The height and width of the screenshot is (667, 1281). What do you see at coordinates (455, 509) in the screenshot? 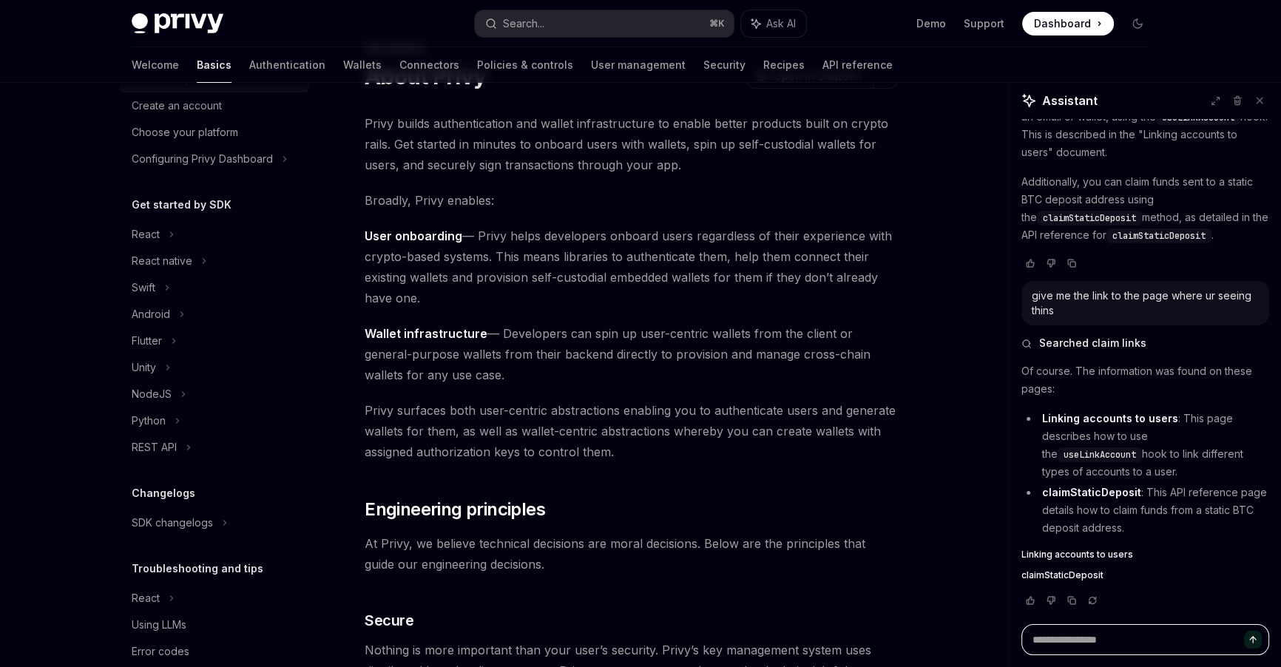
I see `span: Engineering principles` at bounding box center [455, 509].